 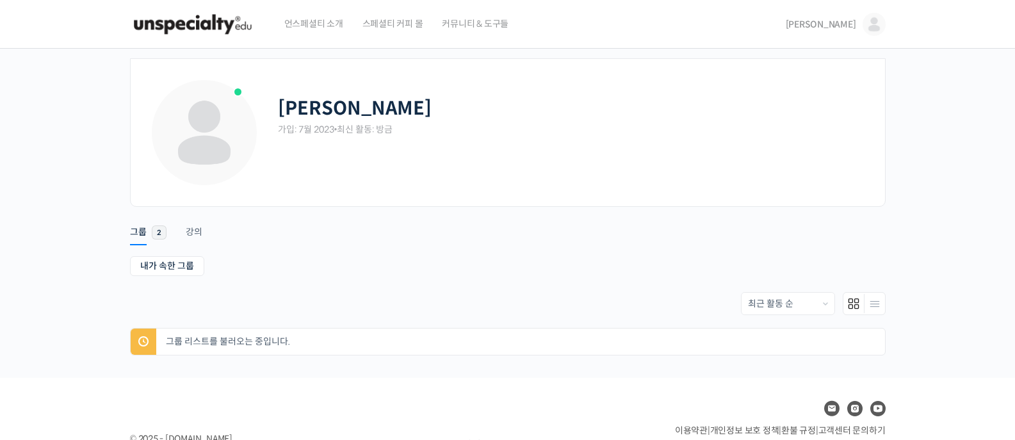 I want to click on a: 내가 속한 그룹, so click(x=167, y=266).